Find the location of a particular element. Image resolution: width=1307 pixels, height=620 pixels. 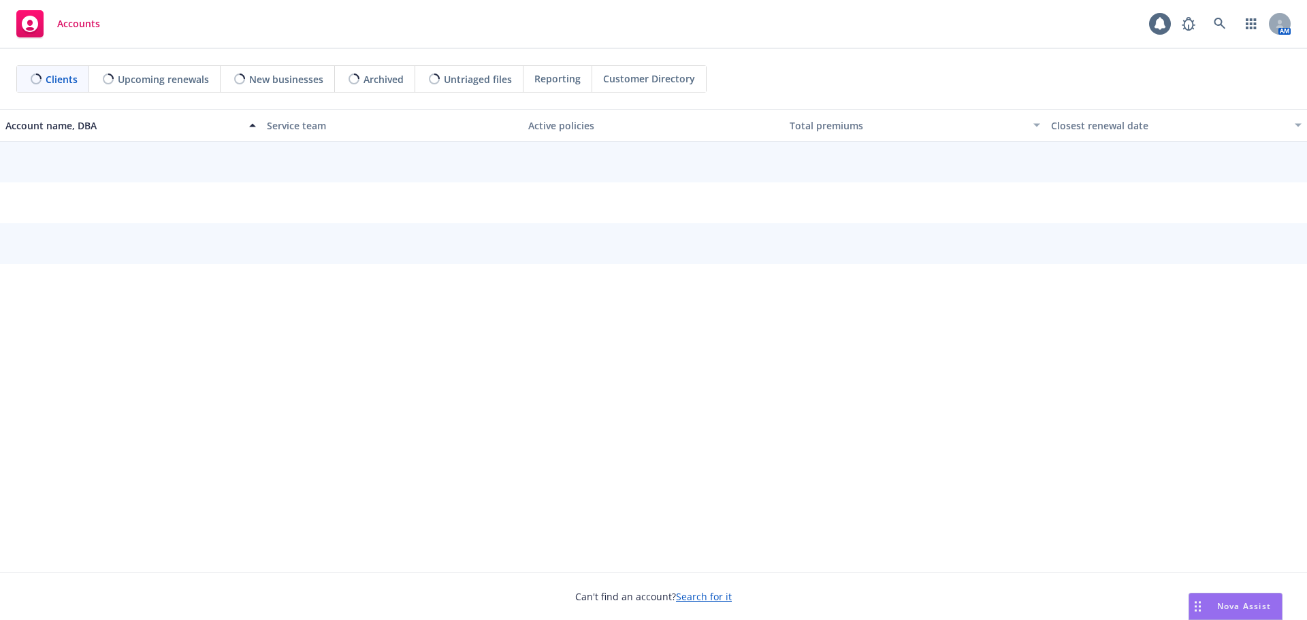

div: Service team is located at coordinates (392, 125).